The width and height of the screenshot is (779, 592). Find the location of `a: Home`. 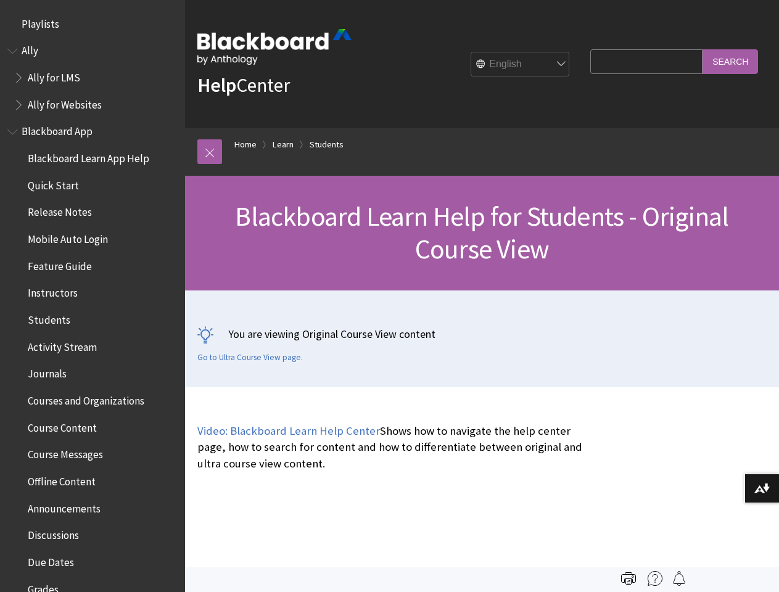

a: Home is located at coordinates (245, 144).